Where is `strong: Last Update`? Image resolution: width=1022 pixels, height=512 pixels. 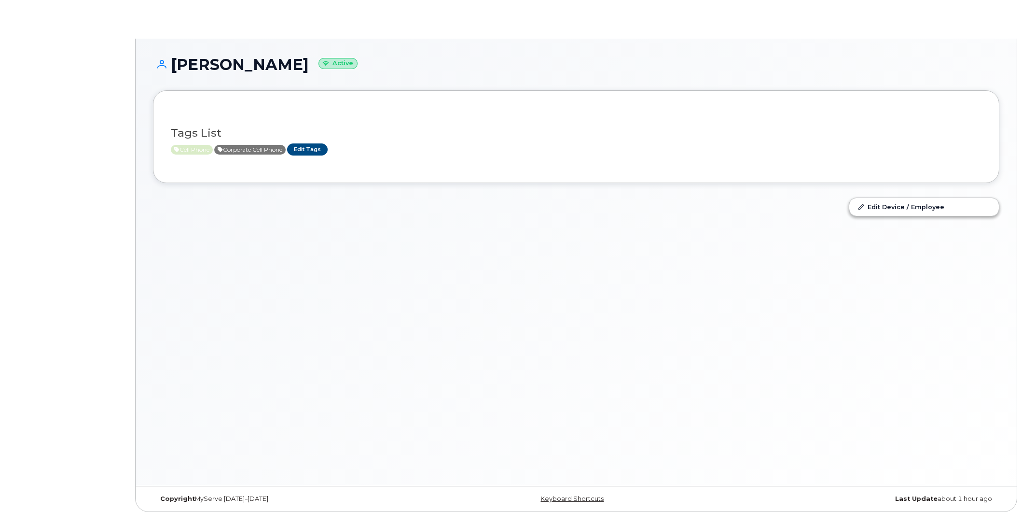
strong: Last Update is located at coordinates (917, 498).